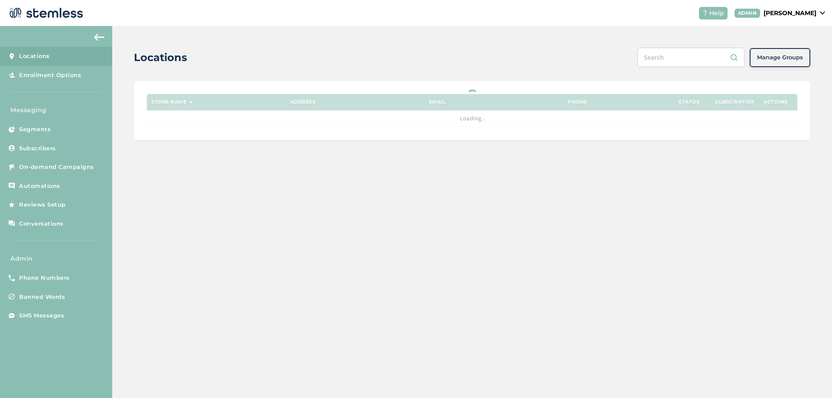  What do you see at coordinates (691, 57) in the screenshot?
I see `input: Search` at bounding box center [691, 57].